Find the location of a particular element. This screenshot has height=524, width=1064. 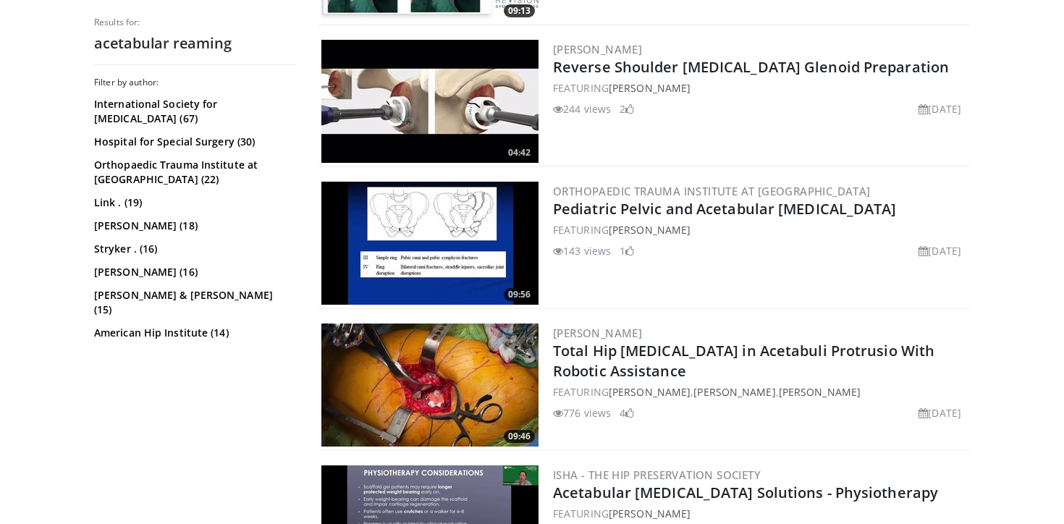

li: 776 views is located at coordinates (582, 413).